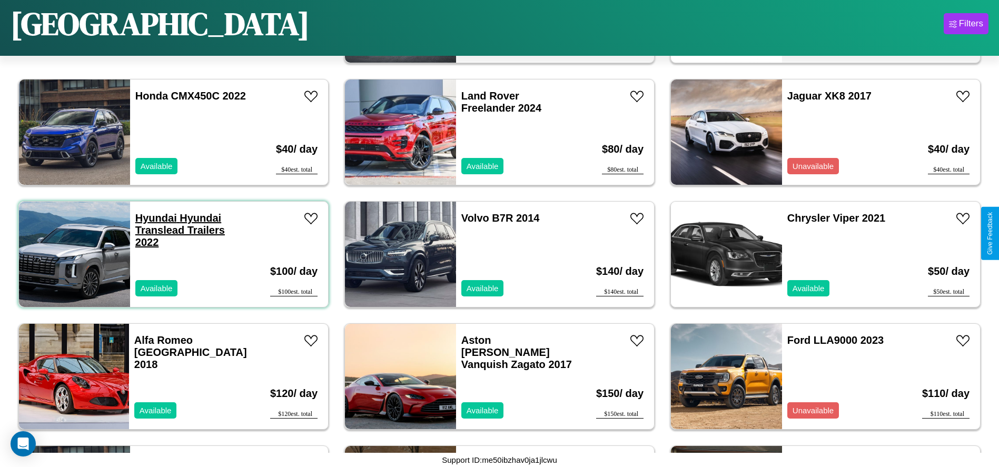 This screenshot has height=467, width=999. I want to click on h3: $ 110 / day, so click(946, 393).